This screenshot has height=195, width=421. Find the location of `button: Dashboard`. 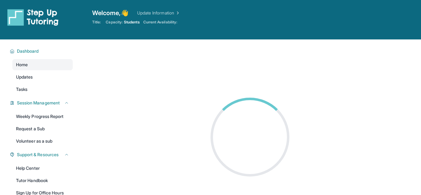

button: Dashboard is located at coordinates (42, 51).